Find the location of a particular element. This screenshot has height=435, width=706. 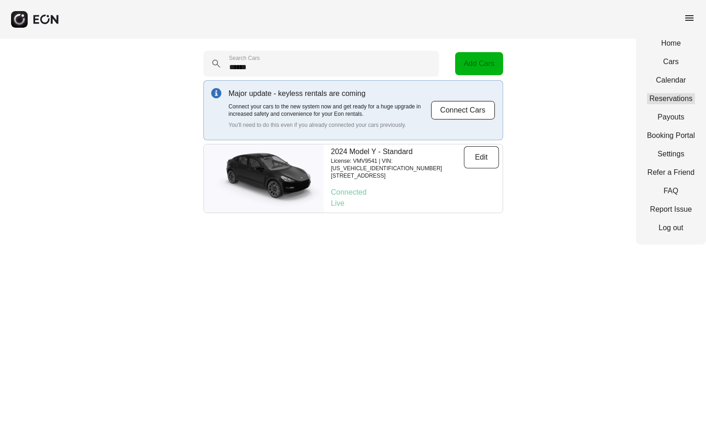

p: Major update - keyless rentals are coming is located at coordinates (330, 94).